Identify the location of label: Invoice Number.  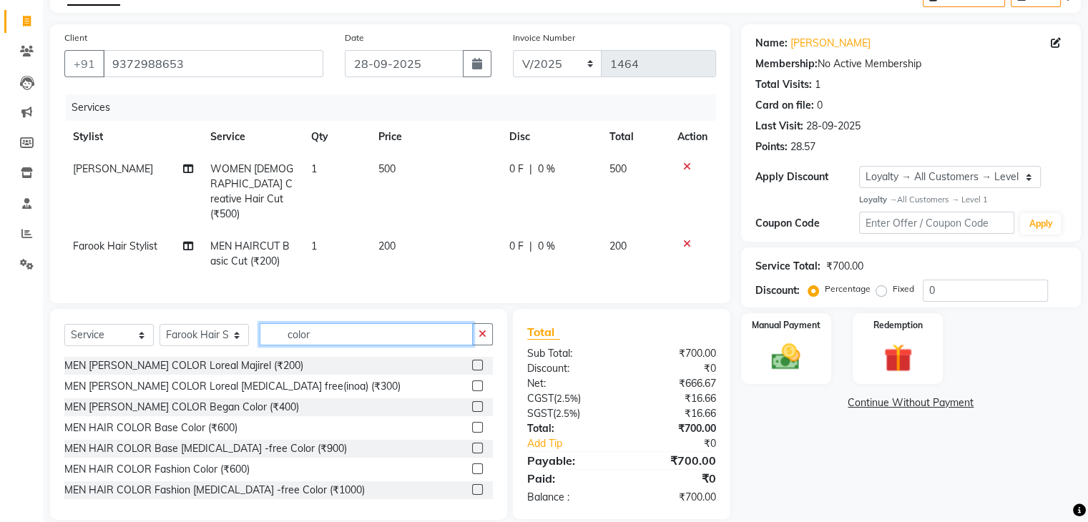
(543, 38).